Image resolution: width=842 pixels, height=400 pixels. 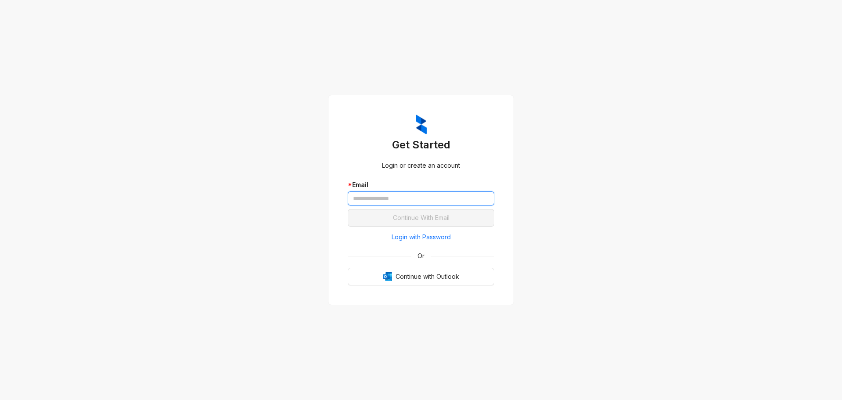 What do you see at coordinates (421, 256) in the screenshot?
I see `span: Or` at bounding box center [421, 256].